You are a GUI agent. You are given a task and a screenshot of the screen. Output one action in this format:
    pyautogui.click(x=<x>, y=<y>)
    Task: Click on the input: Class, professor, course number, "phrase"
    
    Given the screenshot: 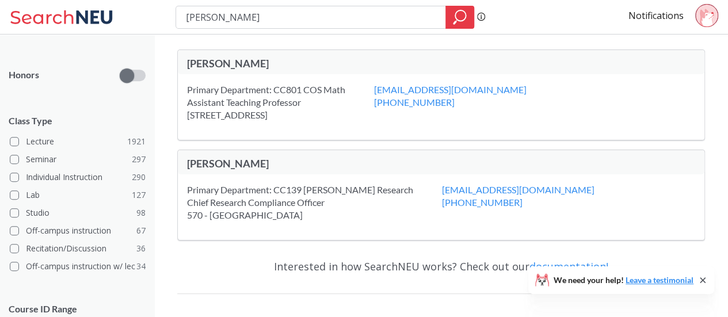 What is the action you would take?
    pyautogui.click(x=311, y=17)
    